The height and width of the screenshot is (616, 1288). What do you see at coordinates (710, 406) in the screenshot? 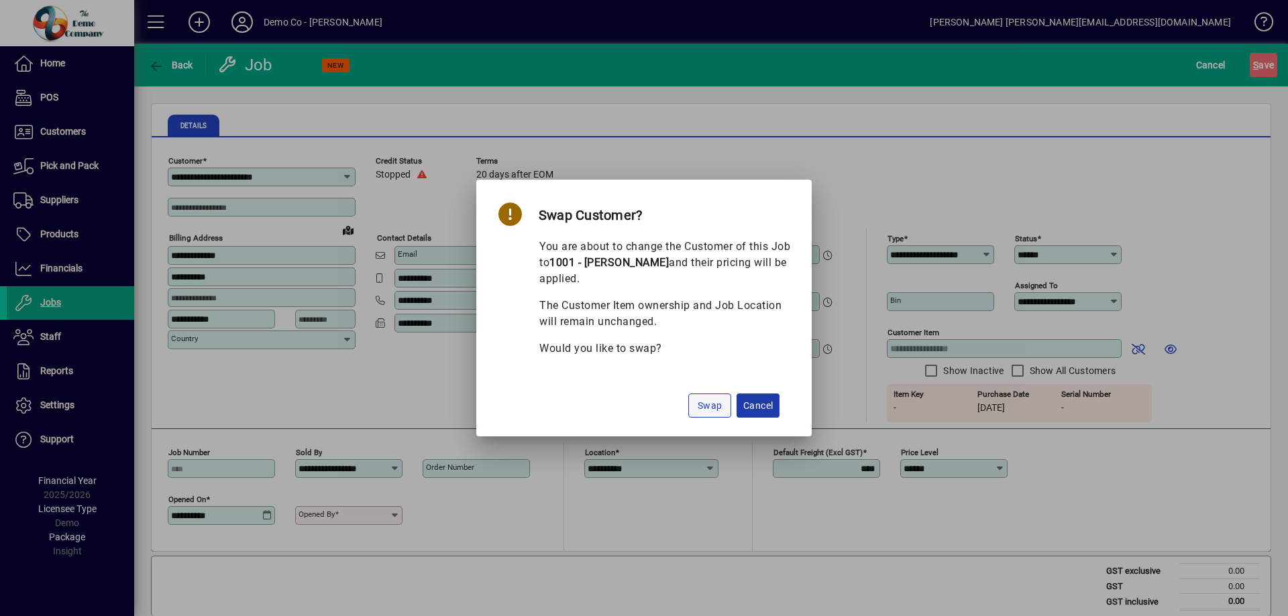
I see `button: Swap` at bounding box center [710, 406].